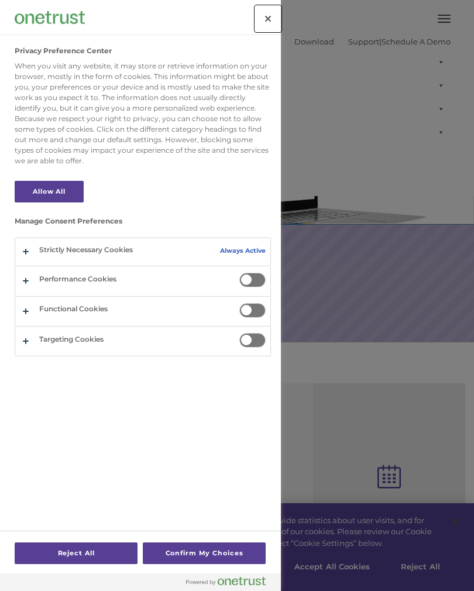 The height and width of the screenshot is (591, 474). Describe the element at coordinates (230, 583) in the screenshot. I see `a: Powered by OneTrust Opens in a new Tab` at that location.